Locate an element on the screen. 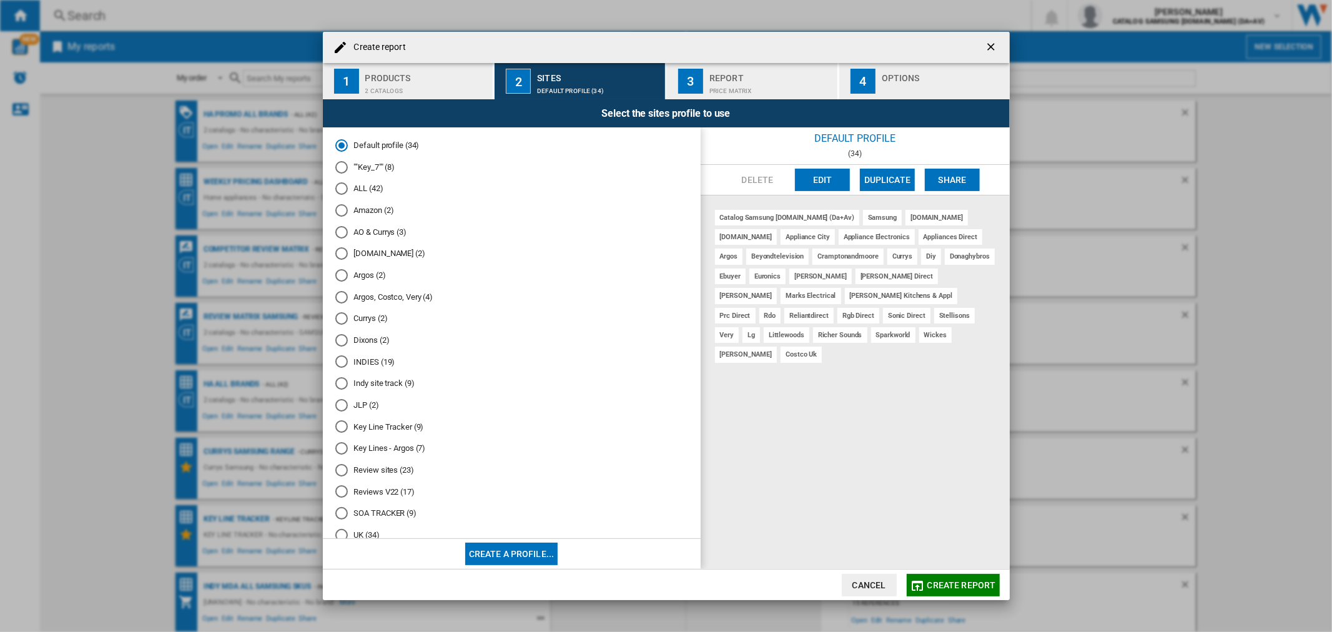  div: beyondtelevision is located at coordinates (777, 256).